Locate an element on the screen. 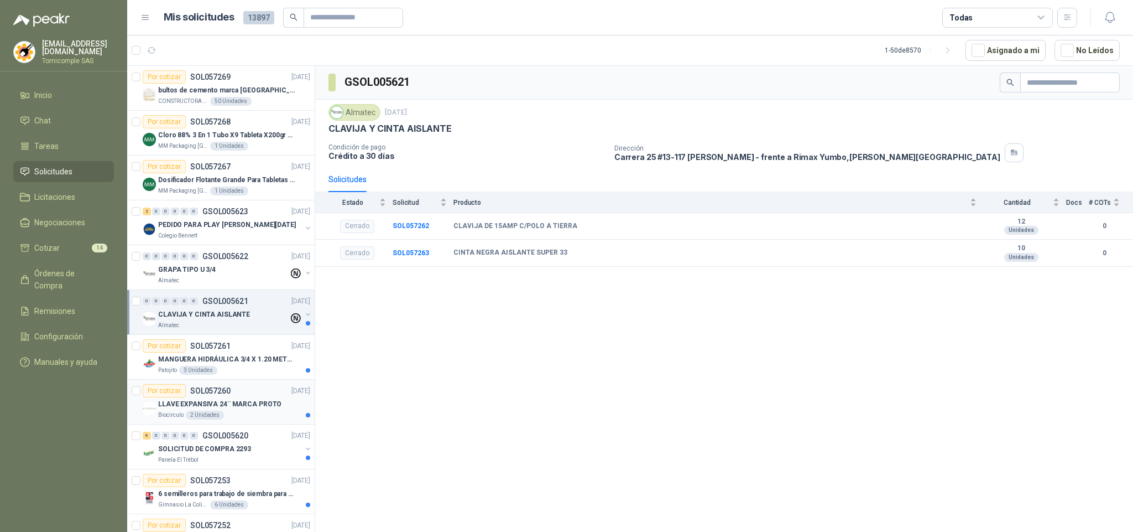 The width and height of the screenshot is (1133, 532). p: Dosificador Flotante Grande Para Tabletas De Cloro Humboldt is located at coordinates (227, 180).